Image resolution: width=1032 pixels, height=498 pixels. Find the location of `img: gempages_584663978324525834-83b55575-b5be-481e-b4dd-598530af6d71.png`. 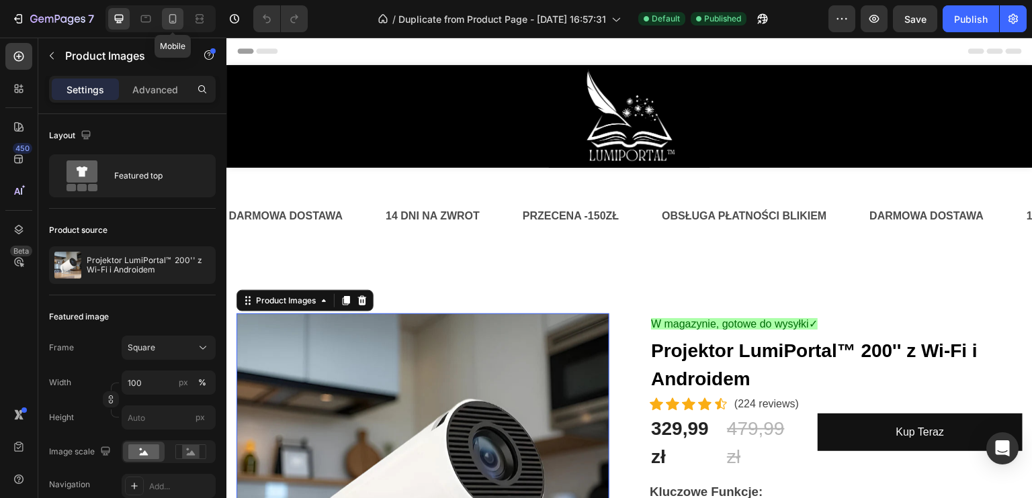

img: gempages_584663978324525834-83b55575-b5be-481e-b4dd-598530af6d71.png is located at coordinates (403, 79).